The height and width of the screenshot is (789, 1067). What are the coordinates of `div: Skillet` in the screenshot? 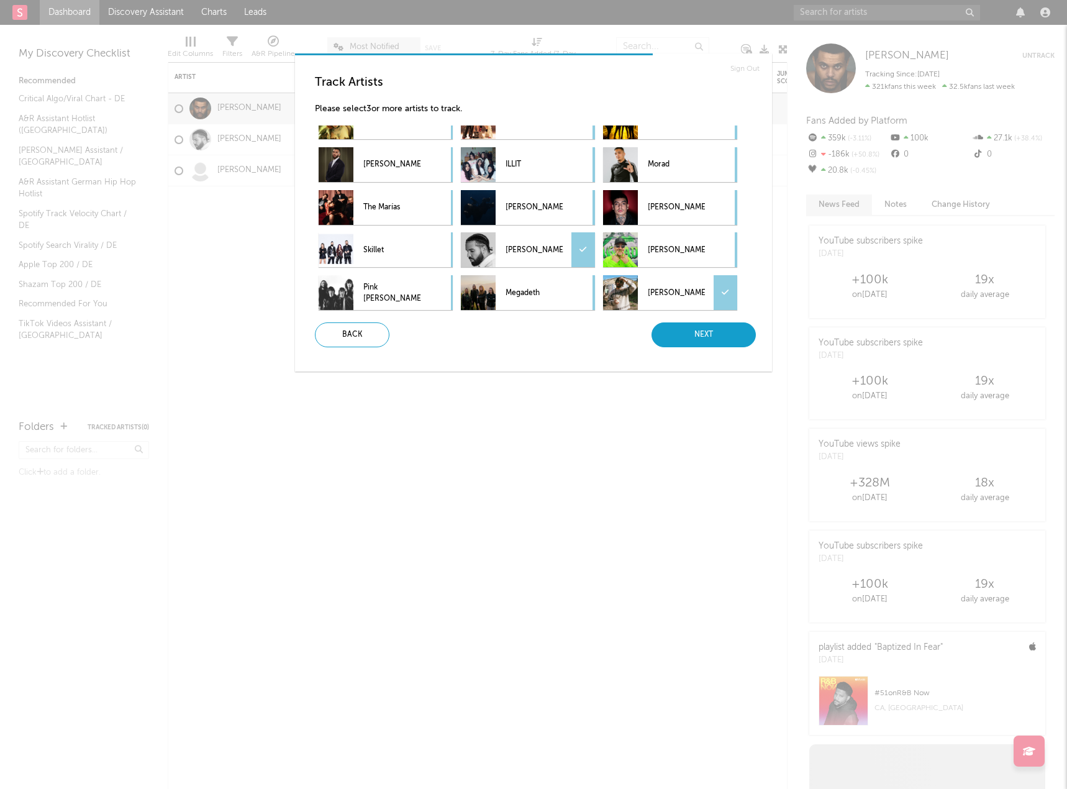 It's located at (386, 250).